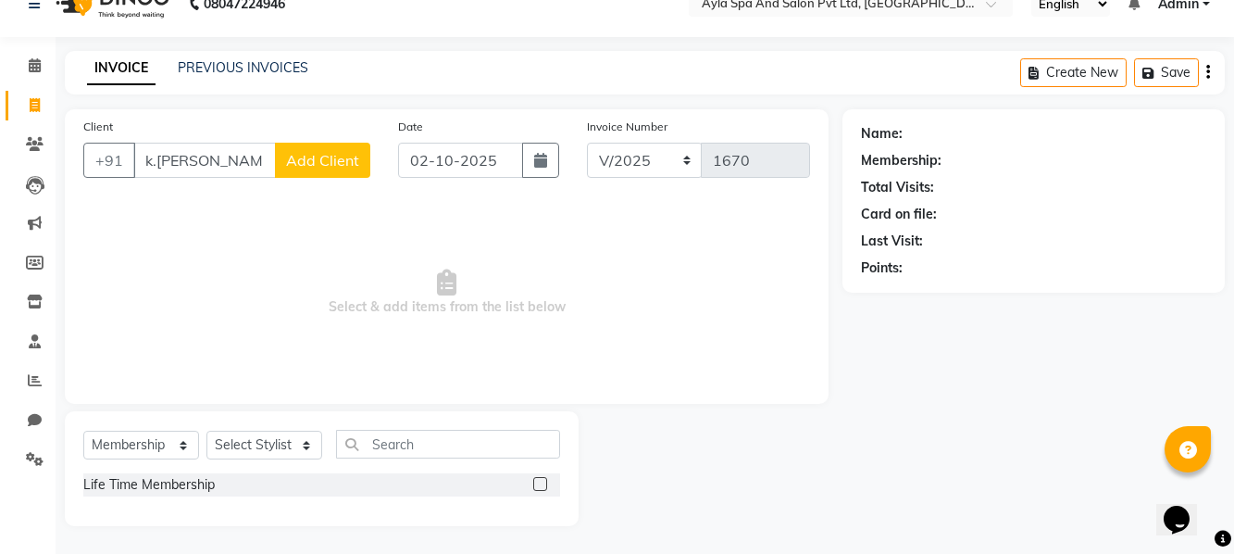 This screenshot has width=1234, height=554. I want to click on input: Search by Name/Mobile/Email/Code, so click(205, 160).